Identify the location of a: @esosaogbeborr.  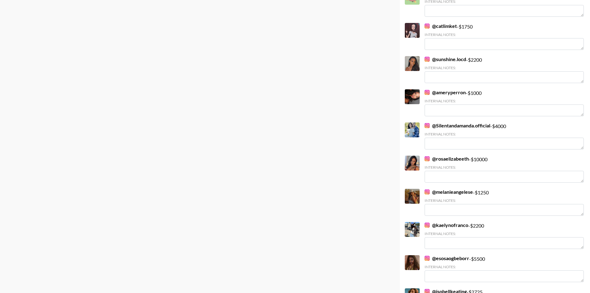
(447, 258).